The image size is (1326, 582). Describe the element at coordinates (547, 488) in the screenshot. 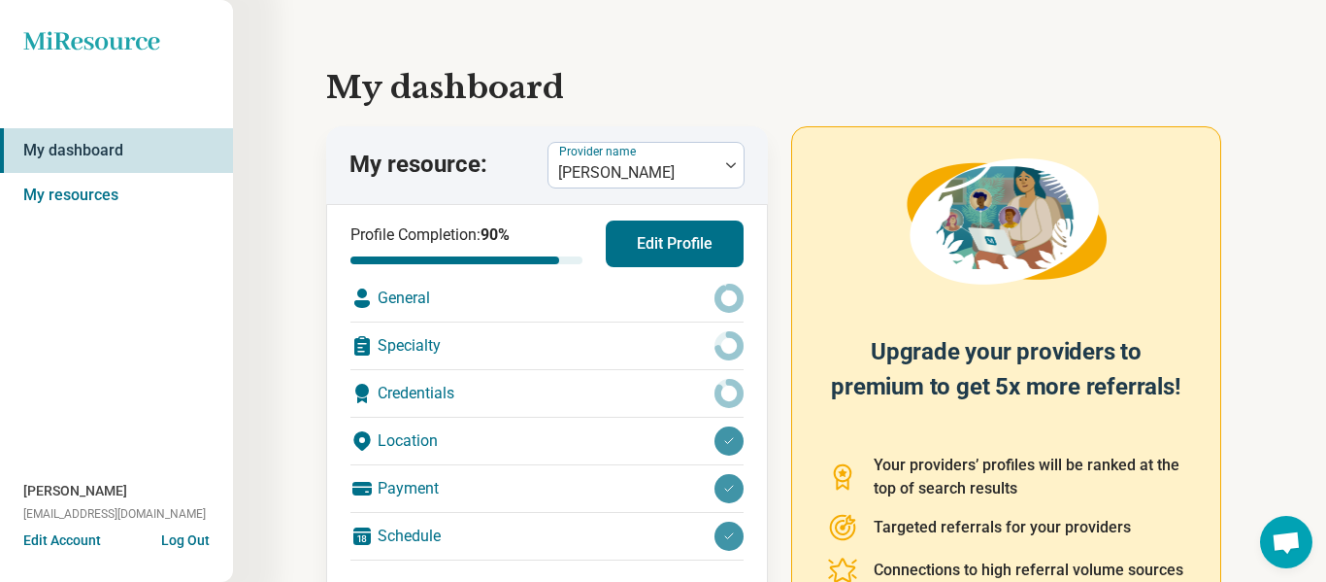

I see `div: Payment` at that location.